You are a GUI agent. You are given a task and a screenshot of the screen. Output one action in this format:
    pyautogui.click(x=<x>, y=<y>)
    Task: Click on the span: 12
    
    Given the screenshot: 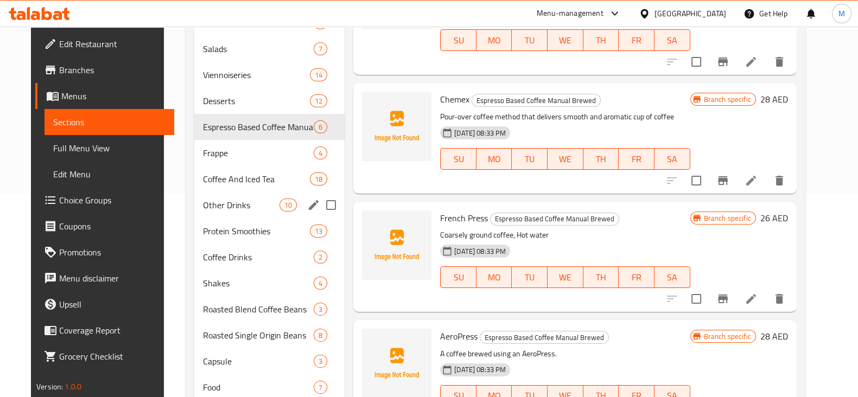 What is the action you would take?
    pyautogui.click(x=319, y=101)
    